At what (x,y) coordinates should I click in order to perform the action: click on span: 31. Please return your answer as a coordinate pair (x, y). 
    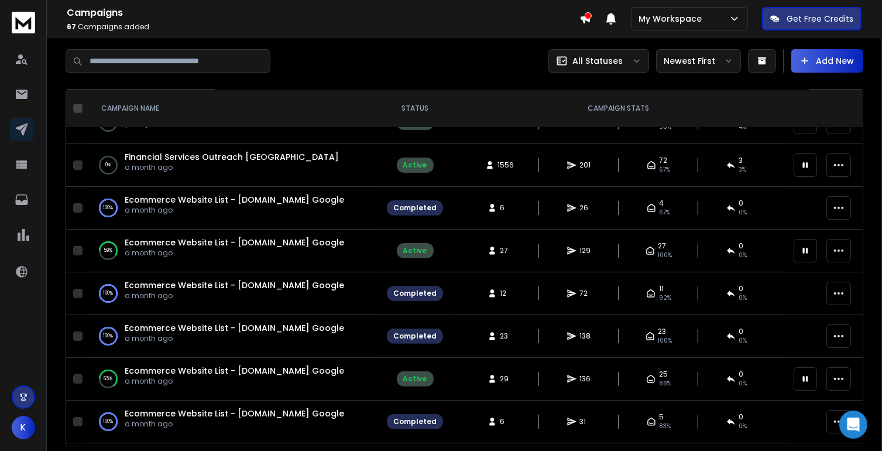
    Looking at the image, I should click on (586, 422).